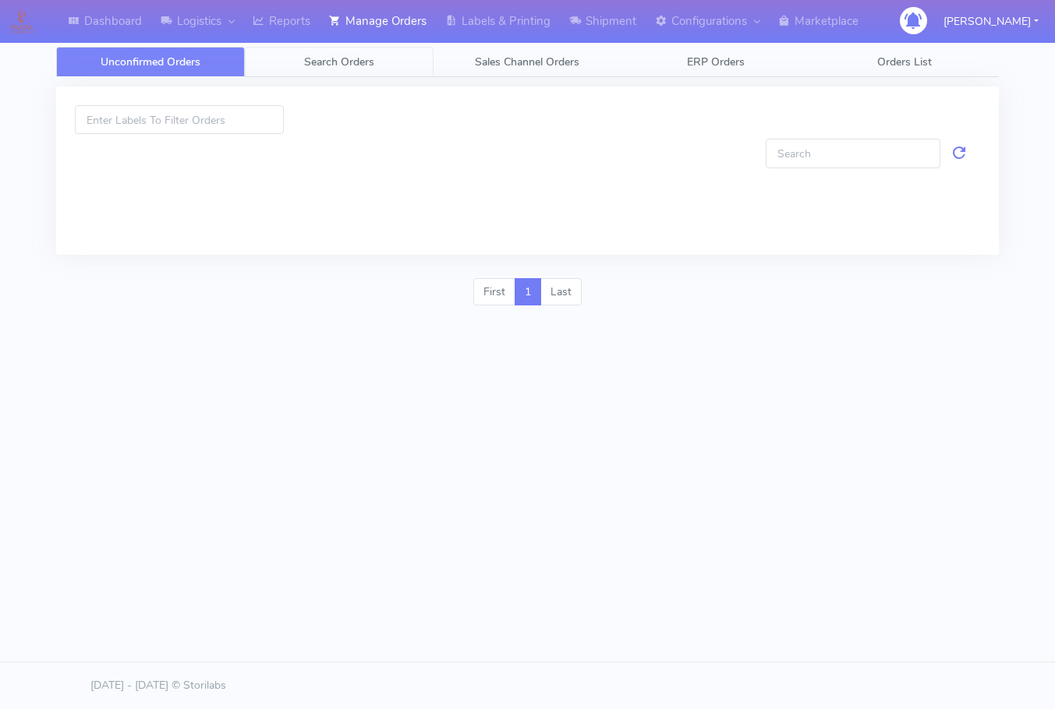  Describe the element at coordinates (339, 62) in the screenshot. I see `span: Search Orders` at that location.